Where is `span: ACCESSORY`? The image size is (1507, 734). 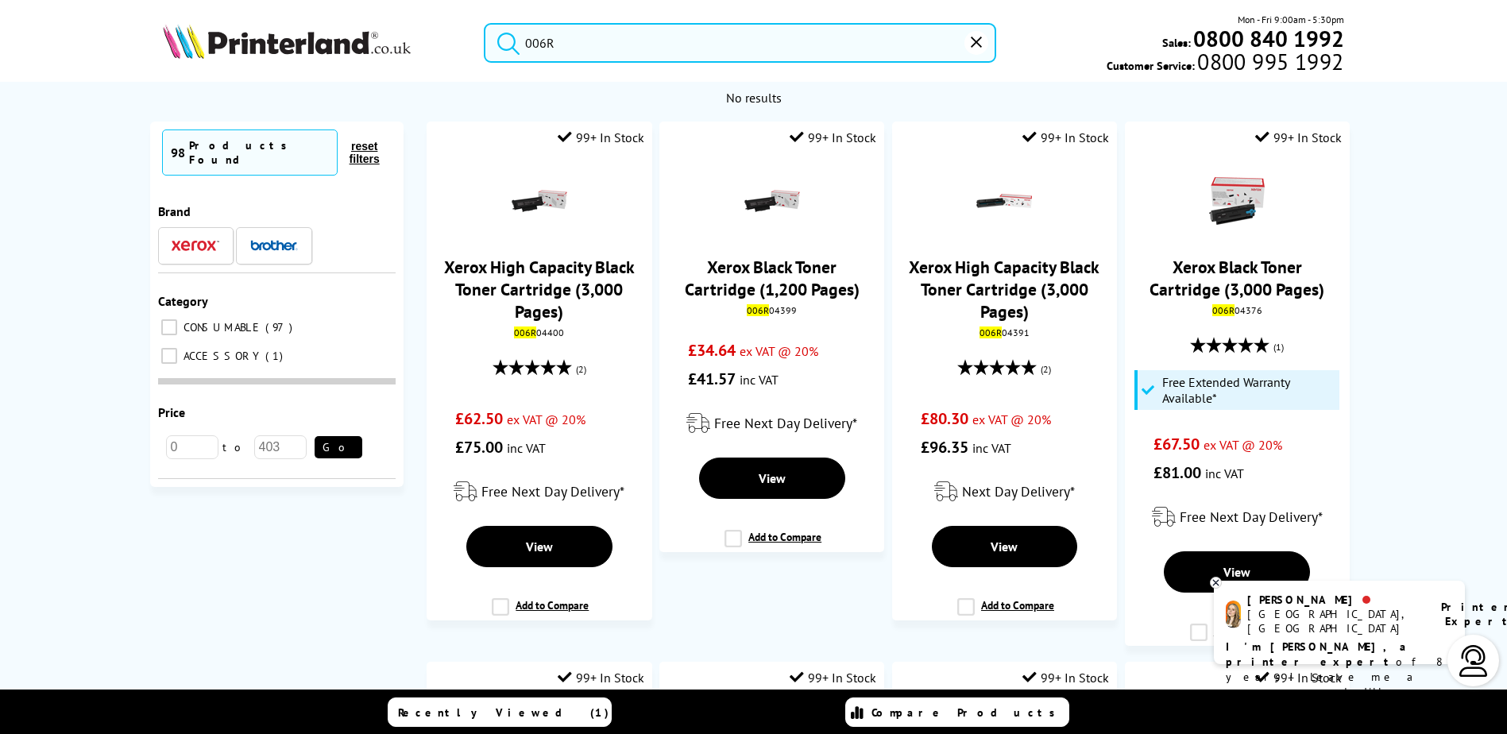
span: ACCESSORY is located at coordinates (222, 356).